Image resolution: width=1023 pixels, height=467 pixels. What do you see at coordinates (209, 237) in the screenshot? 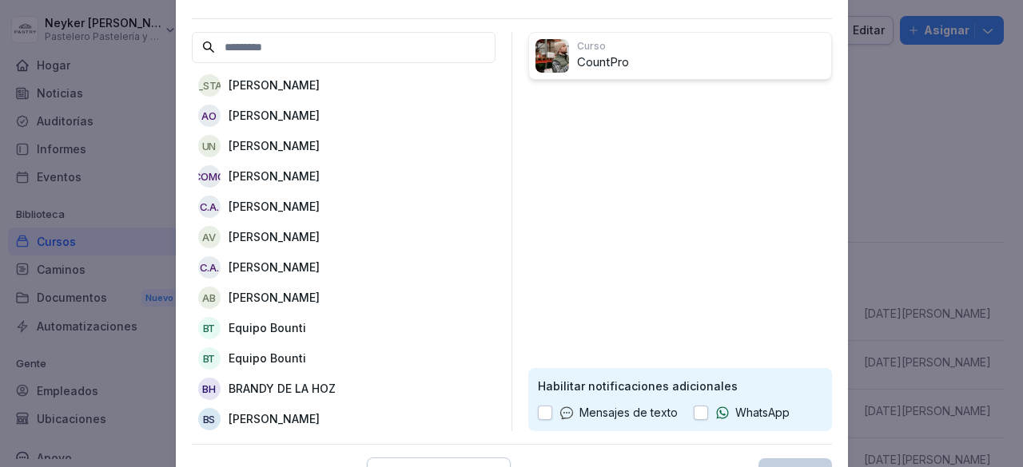
I see `font: AV` at bounding box center [209, 237].